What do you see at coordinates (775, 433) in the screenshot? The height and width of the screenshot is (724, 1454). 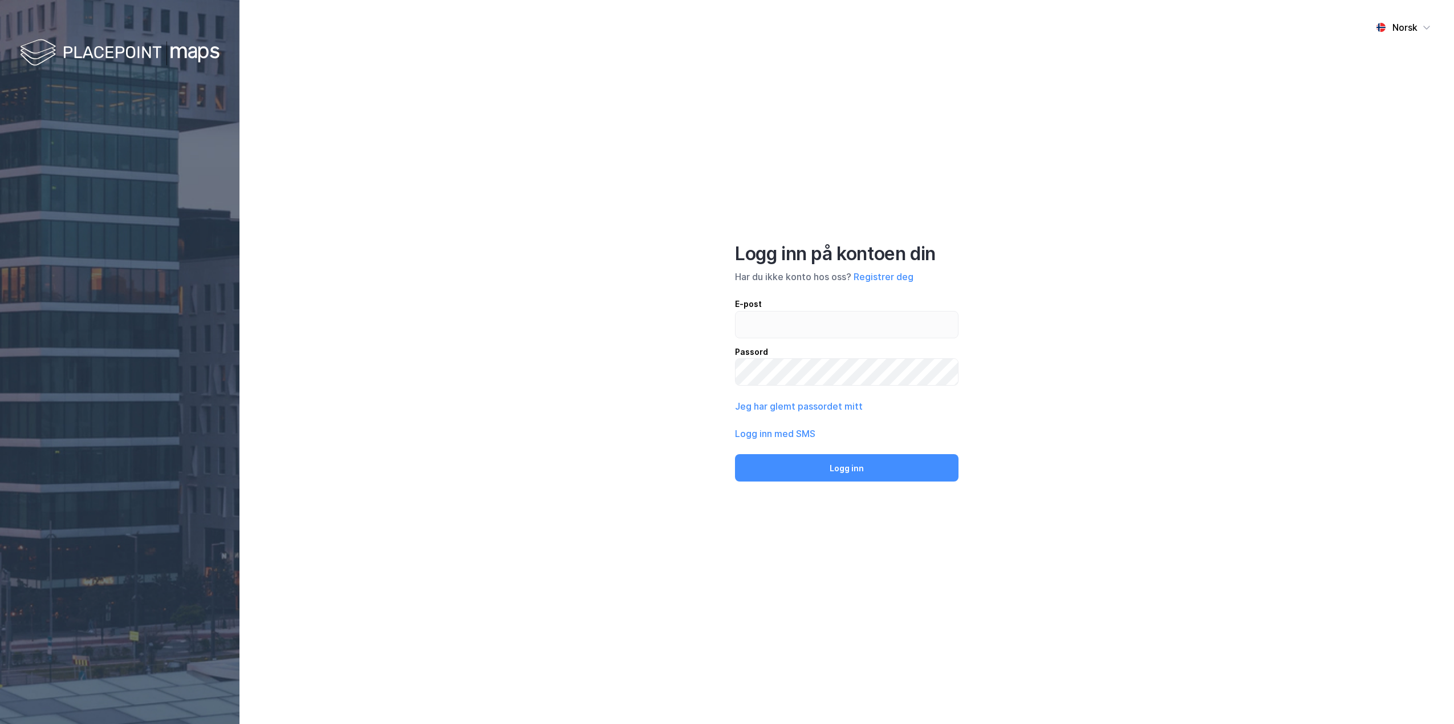 I see `button: Logg inn med SMS` at bounding box center [775, 433].